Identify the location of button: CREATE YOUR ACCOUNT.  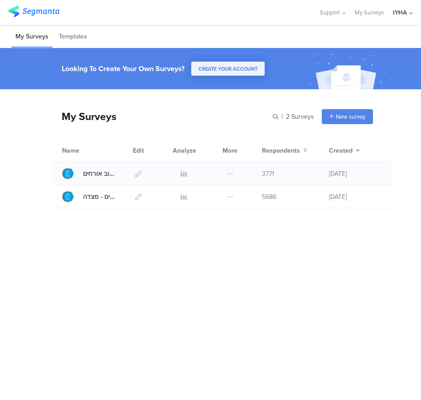
(228, 68).